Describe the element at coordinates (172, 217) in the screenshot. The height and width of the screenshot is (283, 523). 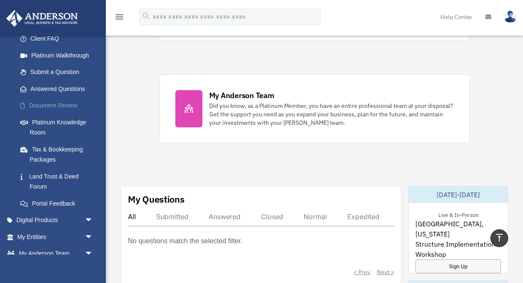
I see `div: Submitted` at that location.